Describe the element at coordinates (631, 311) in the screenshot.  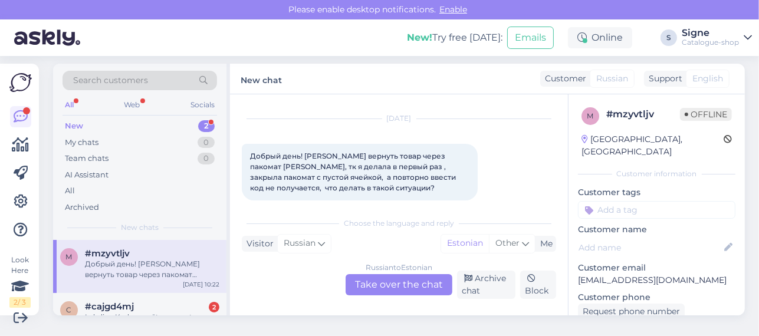
I see `div: Request phone number` at that location.